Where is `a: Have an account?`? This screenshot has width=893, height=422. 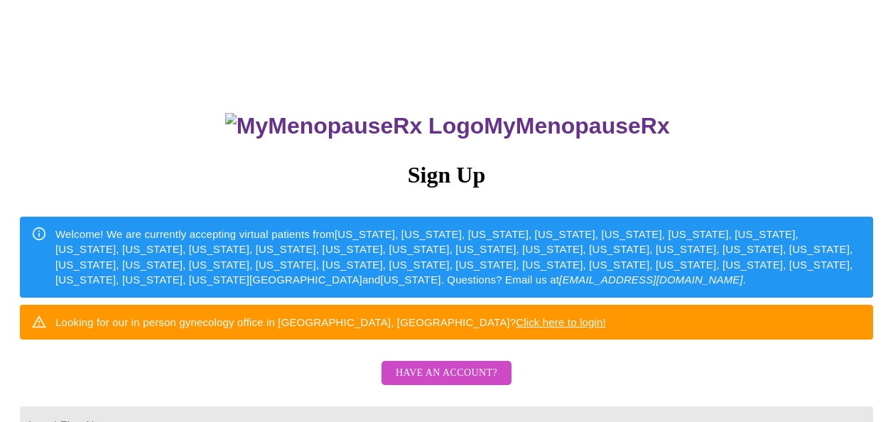
a: Have an account? is located at coordinates (446, 382).